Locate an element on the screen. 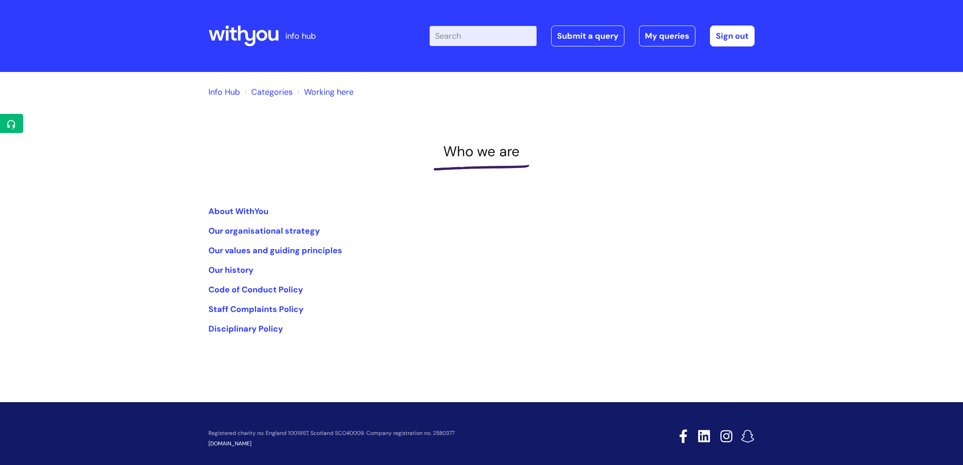 This screenshot has width=963, height=465. a: Disciplinary Policy is located at coordinates (246, 329).